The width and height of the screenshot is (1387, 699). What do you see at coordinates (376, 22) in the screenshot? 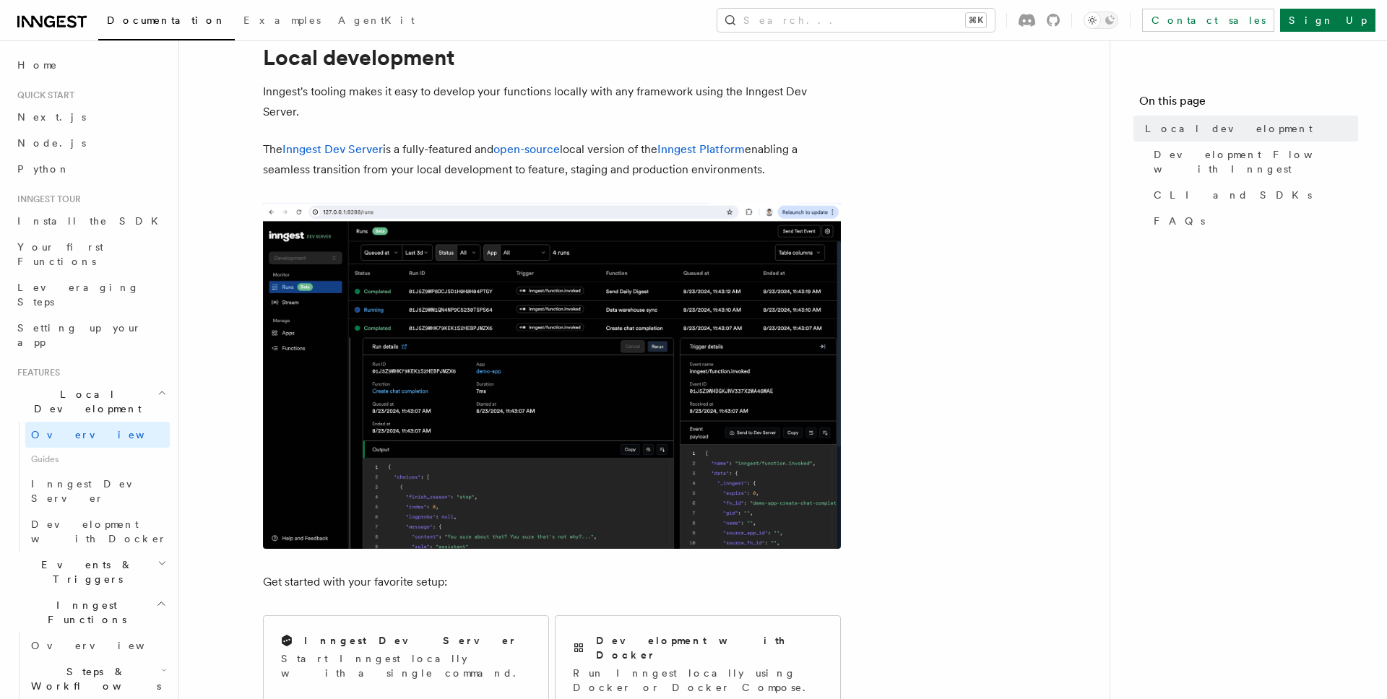
I see `a: AgentKit` at bounding box center [376, 22].